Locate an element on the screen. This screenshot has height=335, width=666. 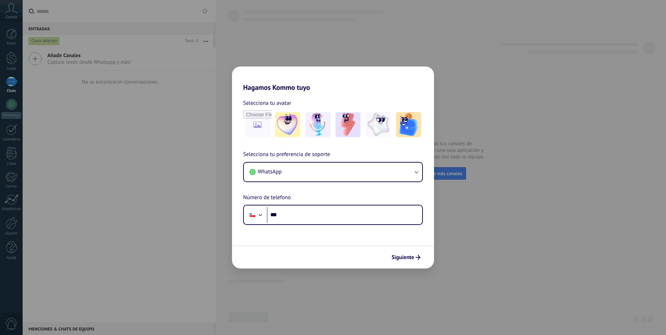
img: -1.jpeg is located at coordinates (288, 125).